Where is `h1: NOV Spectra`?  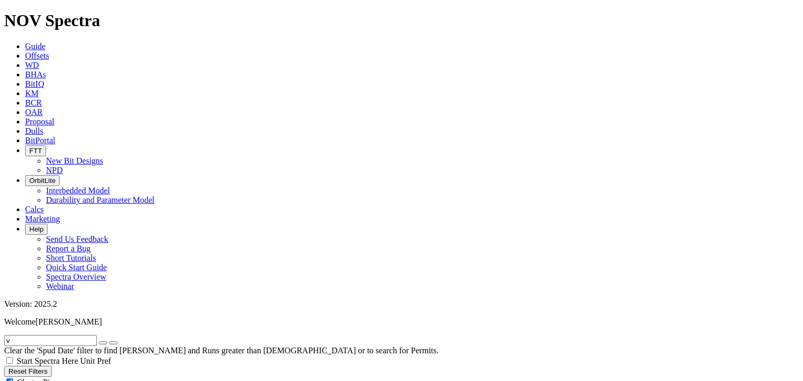
h1: NOV Spectra is located at coordinates (401, 20).